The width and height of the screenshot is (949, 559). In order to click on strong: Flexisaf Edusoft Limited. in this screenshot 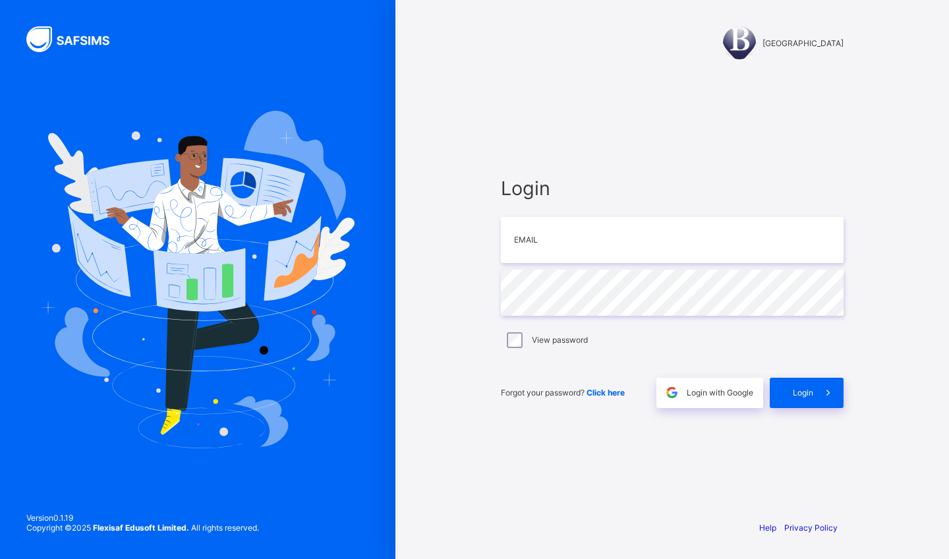, I will do `click(141, 527)`.